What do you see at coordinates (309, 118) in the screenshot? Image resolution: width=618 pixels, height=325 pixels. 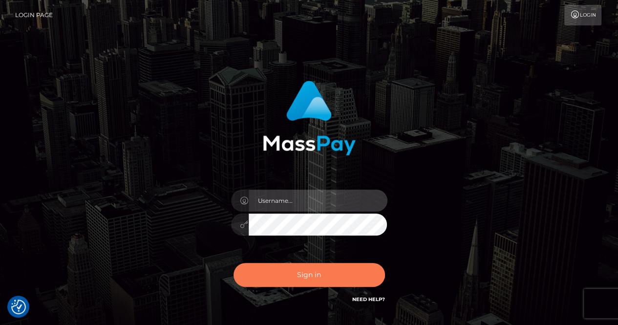 I see `img: MassPay Login` at bounding box center [309, 118].